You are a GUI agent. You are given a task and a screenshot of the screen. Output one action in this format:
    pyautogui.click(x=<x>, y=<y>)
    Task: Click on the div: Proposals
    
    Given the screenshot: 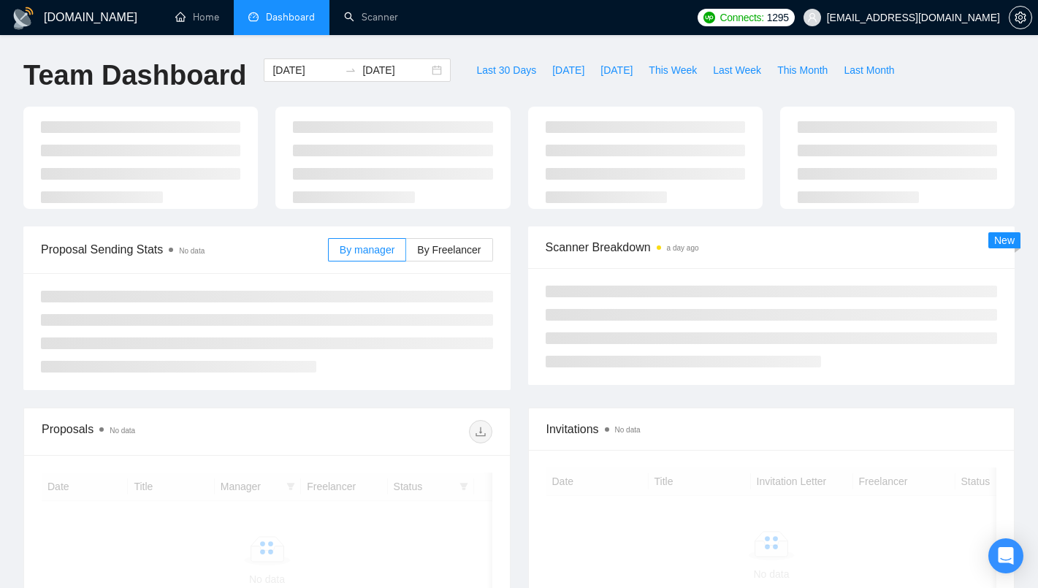 What is the action you would take?
    pyautogui.click(x=154, y=432)
    